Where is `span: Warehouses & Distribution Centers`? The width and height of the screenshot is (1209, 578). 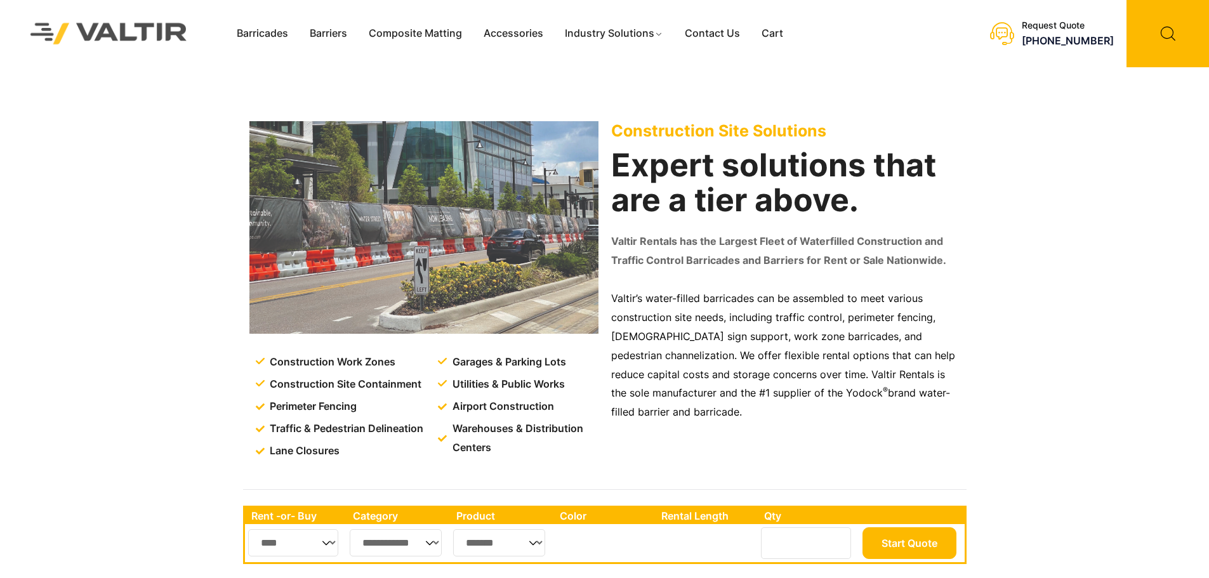 span: Warehouses & Distribution Centers is located at coordinates (525, 439).